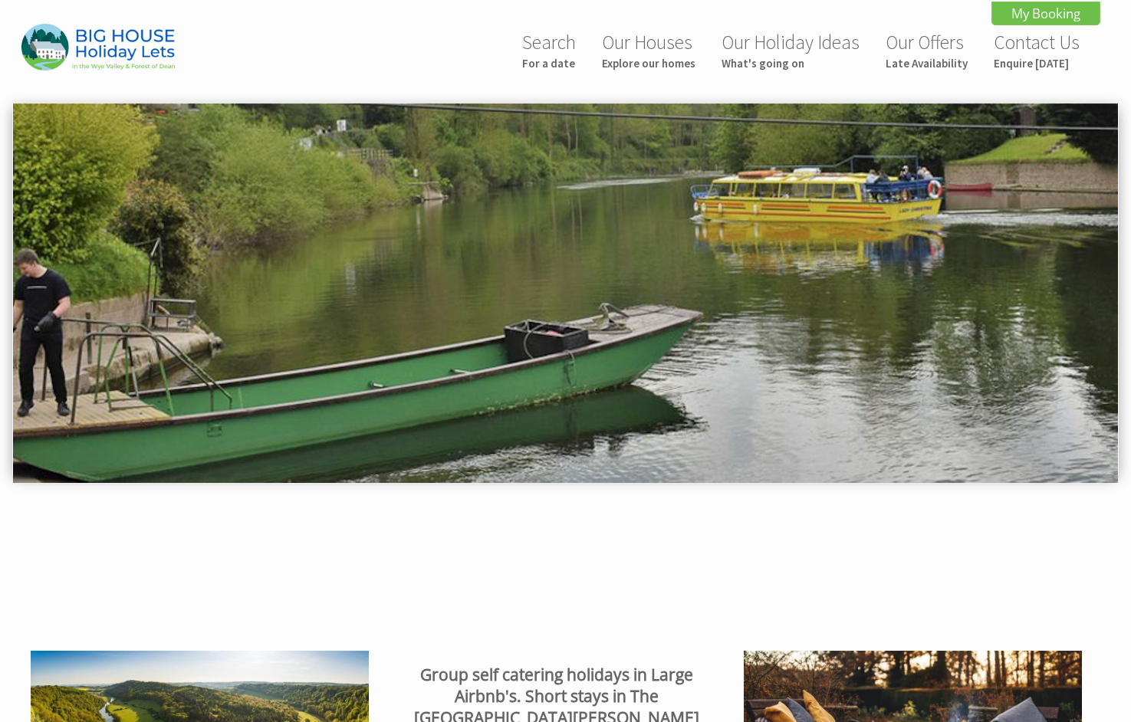  Describe the element at coordinates (648, 63) in the screenshot. I see `small: Explore our homes` at that location.